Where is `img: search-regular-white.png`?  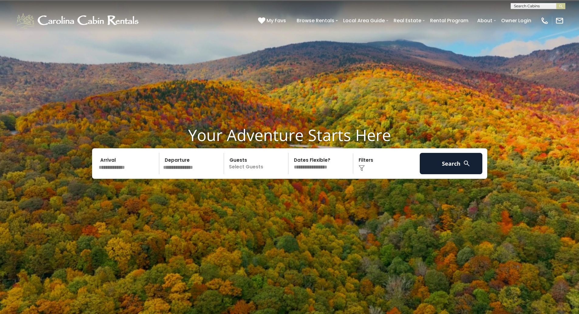
img: search-regular-white.png is located at coordinates (467, 163).